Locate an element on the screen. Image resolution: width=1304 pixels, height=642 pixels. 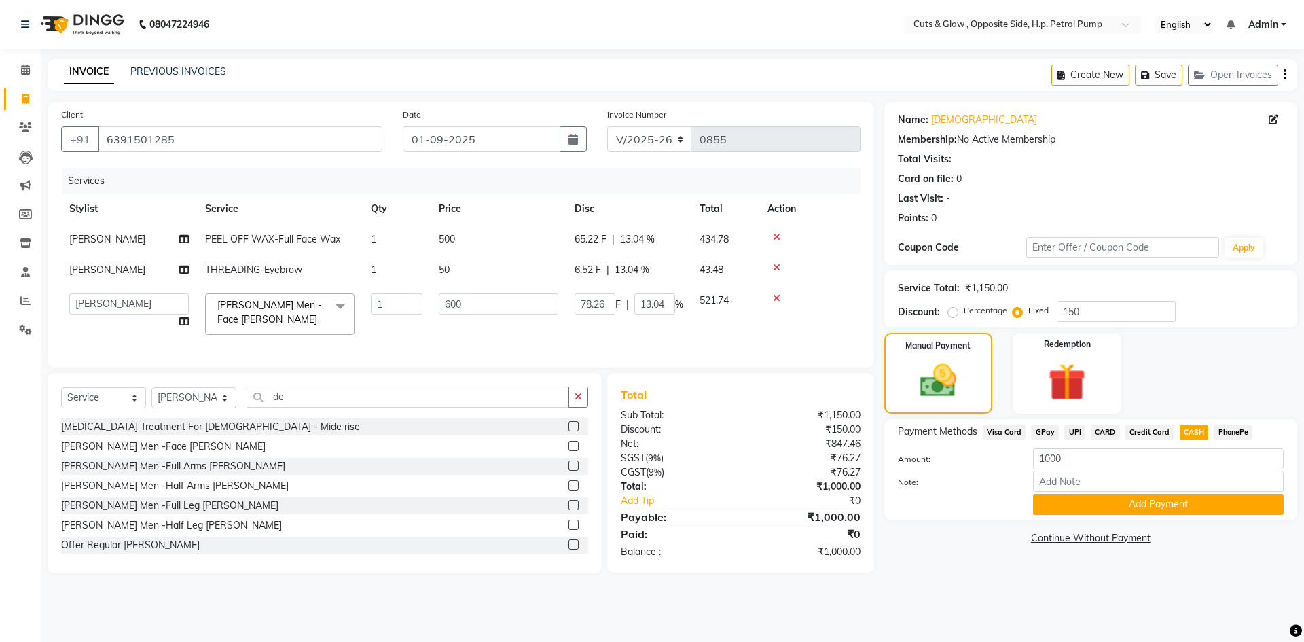
label: Client is located at coordinates (72, 115).